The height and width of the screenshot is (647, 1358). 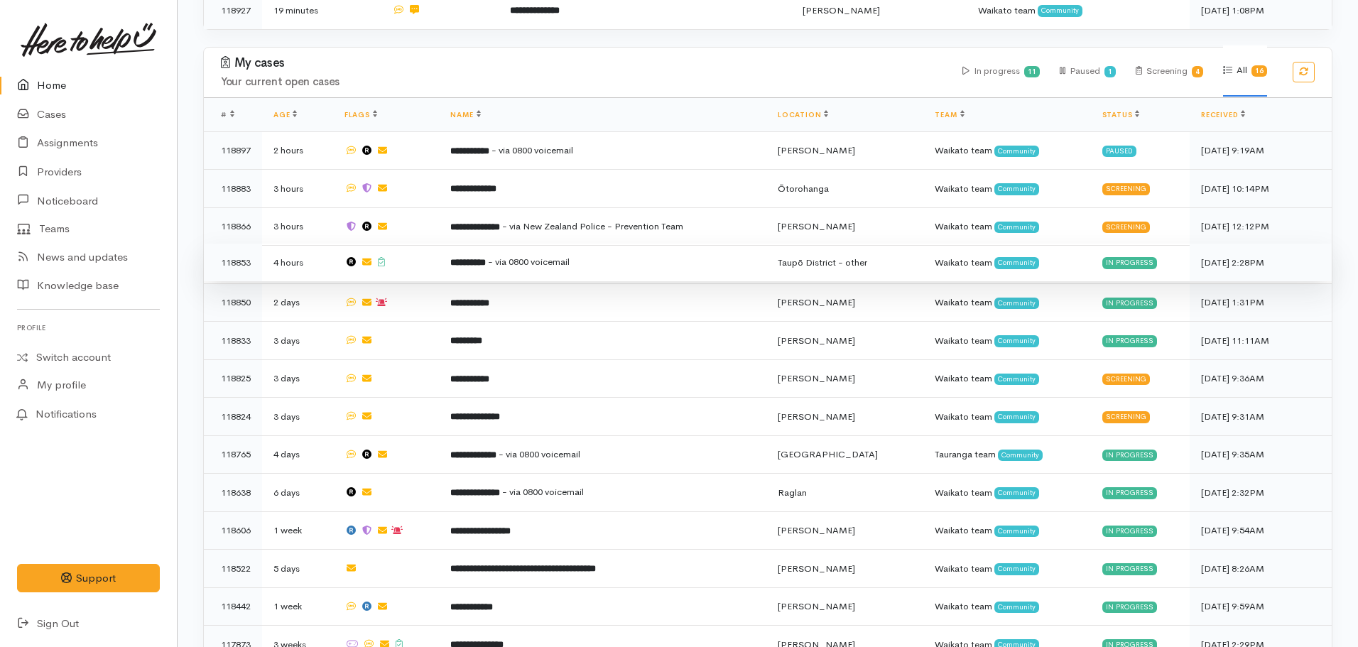 I want to click on h3: My cases, so click(x=583, y=63).